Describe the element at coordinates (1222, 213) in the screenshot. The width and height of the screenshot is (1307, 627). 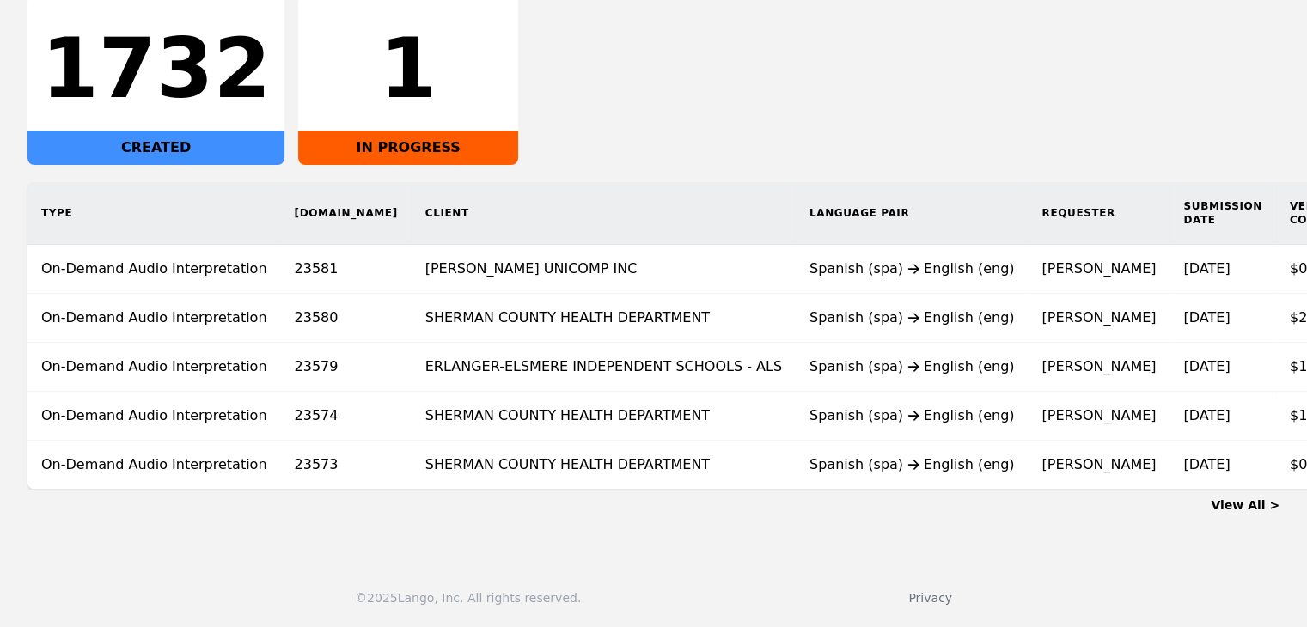
I see `th: Submission Date` at that location.